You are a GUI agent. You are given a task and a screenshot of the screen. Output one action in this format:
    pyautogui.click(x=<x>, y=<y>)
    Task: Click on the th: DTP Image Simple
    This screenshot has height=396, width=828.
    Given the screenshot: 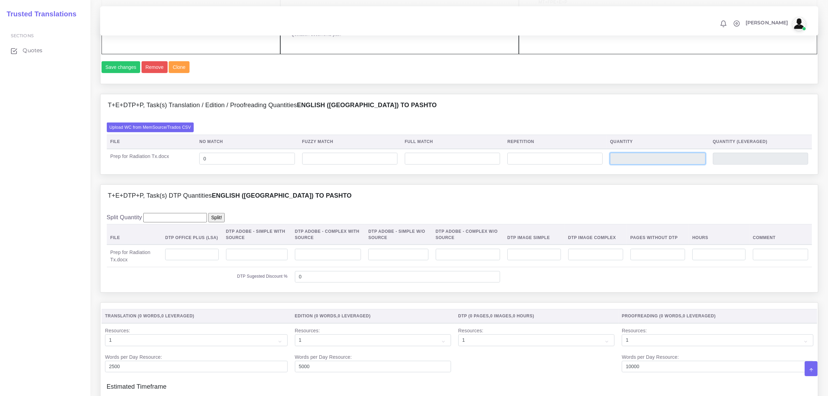 What is the action you would take?
    pyautogui.click(x=534, y=234)
    